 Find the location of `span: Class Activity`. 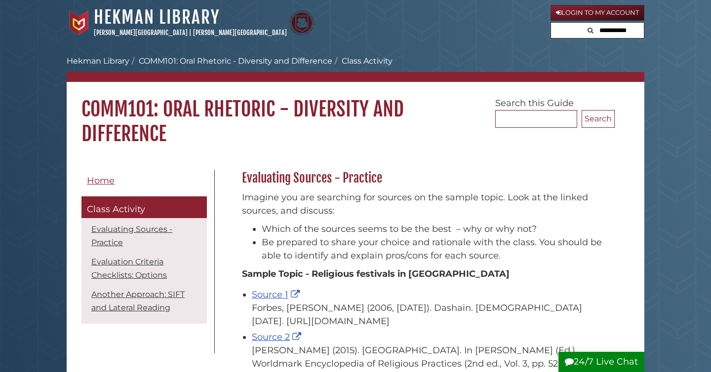

span: Class Activity is located at coordinates (116, 209).